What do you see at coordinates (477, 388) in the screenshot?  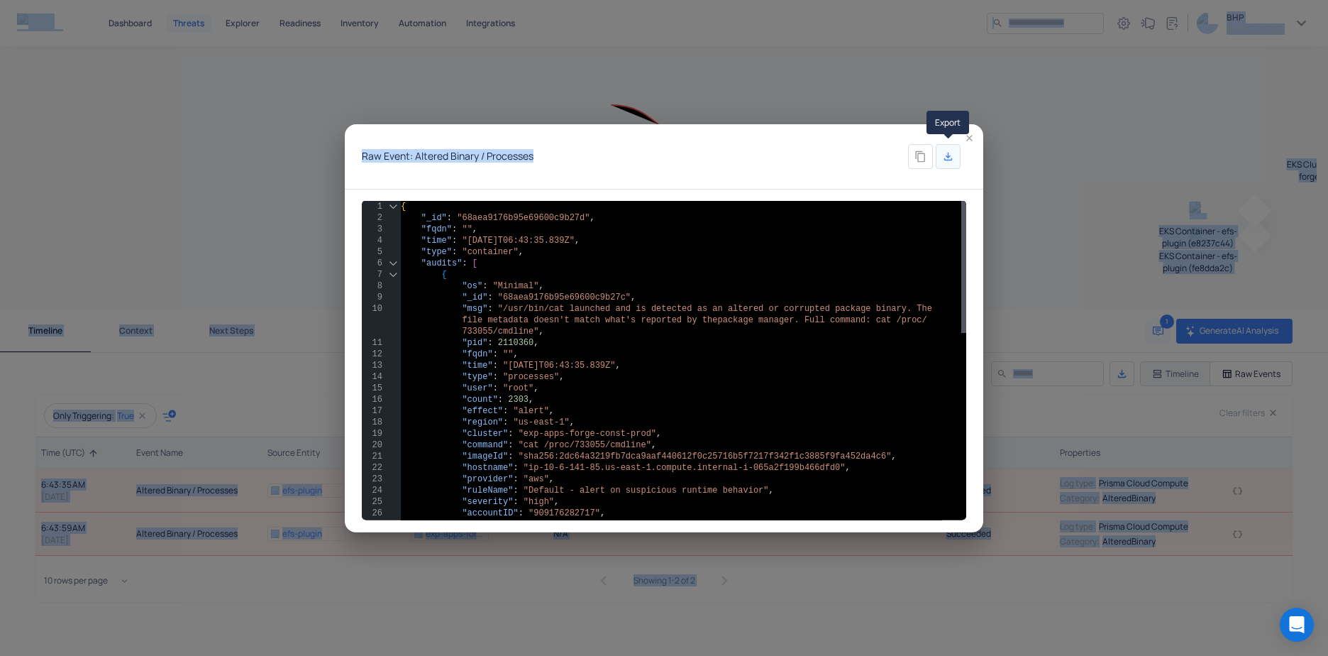 I see `span: "user"` at bounding box center [477, 388].